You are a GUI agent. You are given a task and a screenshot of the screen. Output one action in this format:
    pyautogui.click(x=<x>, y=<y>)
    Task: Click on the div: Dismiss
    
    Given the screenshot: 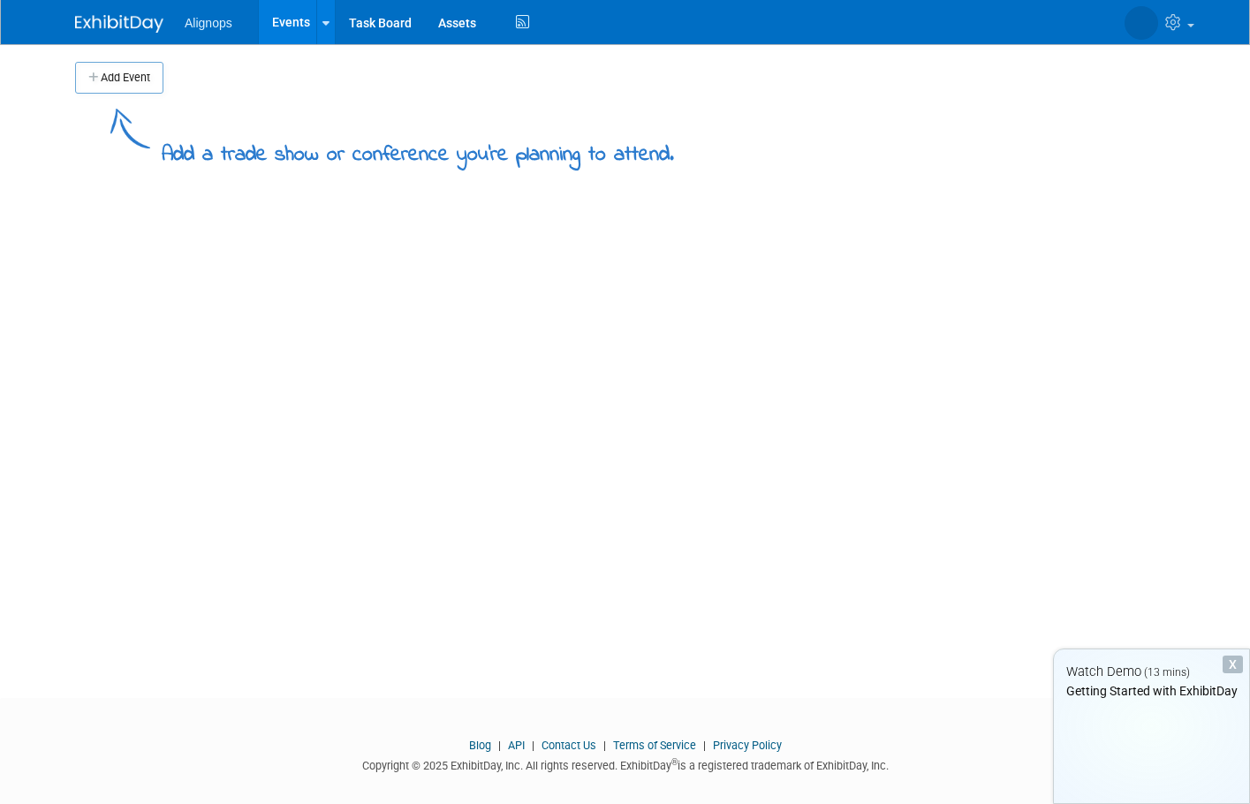 What is the action you would take?
    pyautogui.click(x=1233, y=664)
    